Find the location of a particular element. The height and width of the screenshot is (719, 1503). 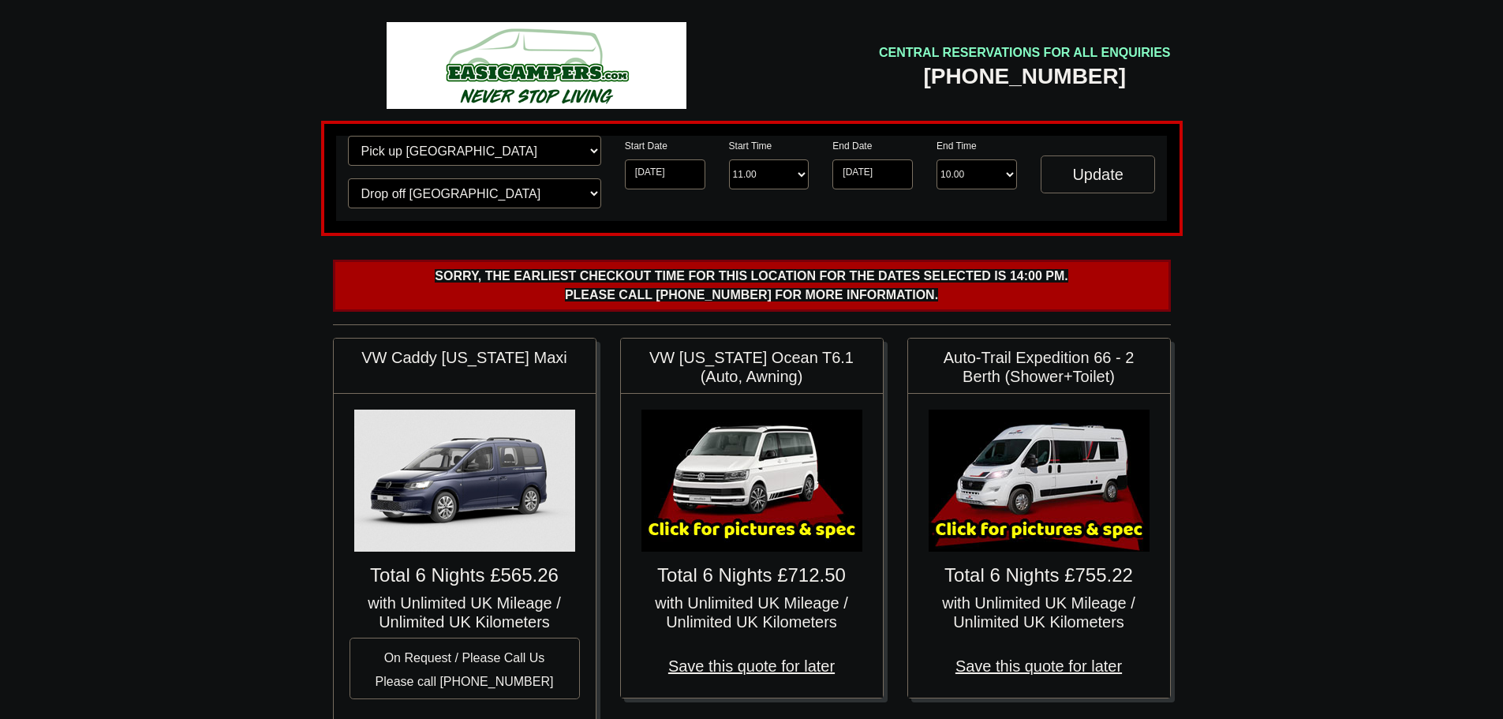

div: CENTRAL RESERVATIONS FOR ALL ENQUIRIES is located at coordinates (1025, 53).